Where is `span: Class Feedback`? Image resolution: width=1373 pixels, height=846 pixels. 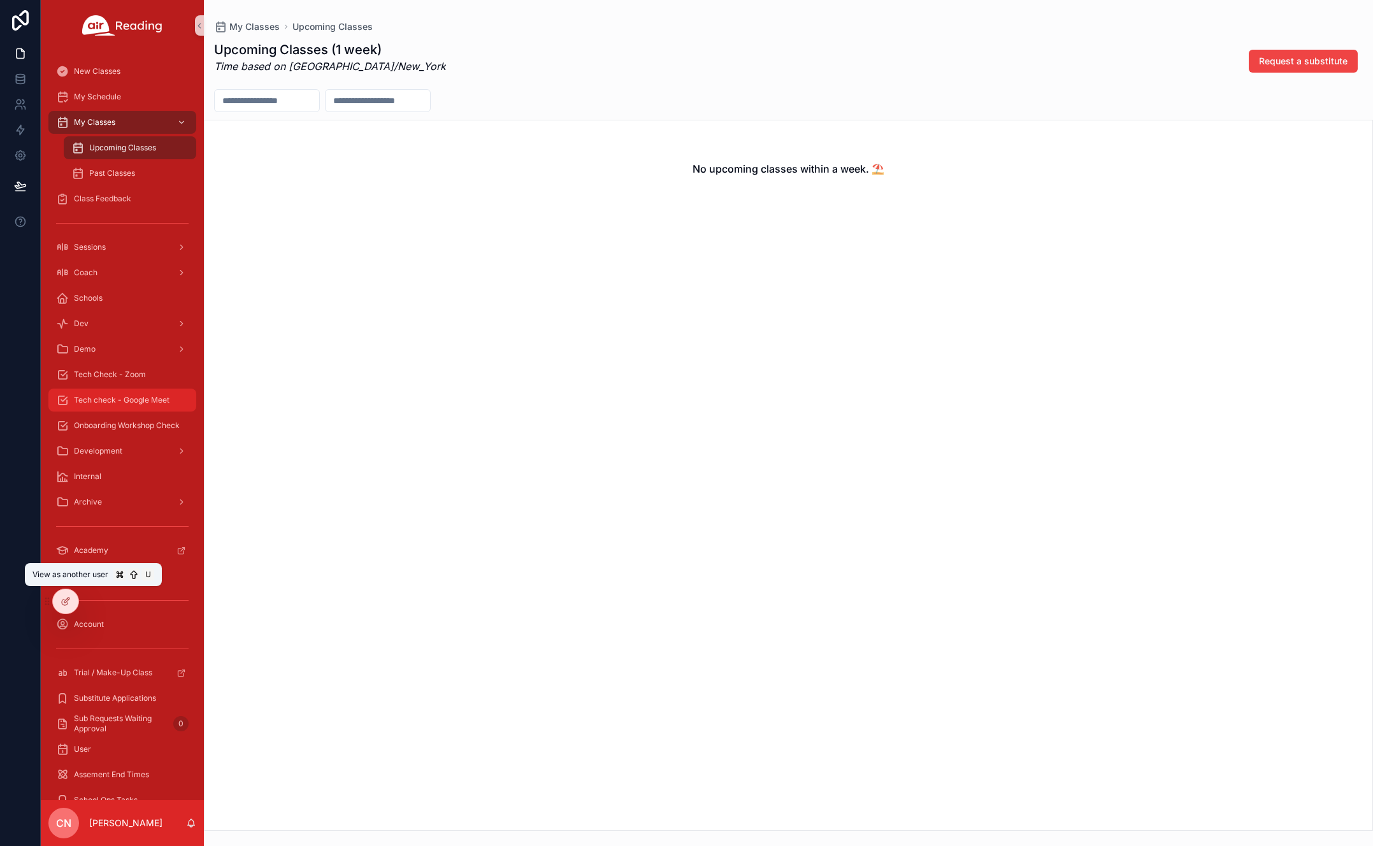
span: Class Feedback is located at coordinates (103, 199).